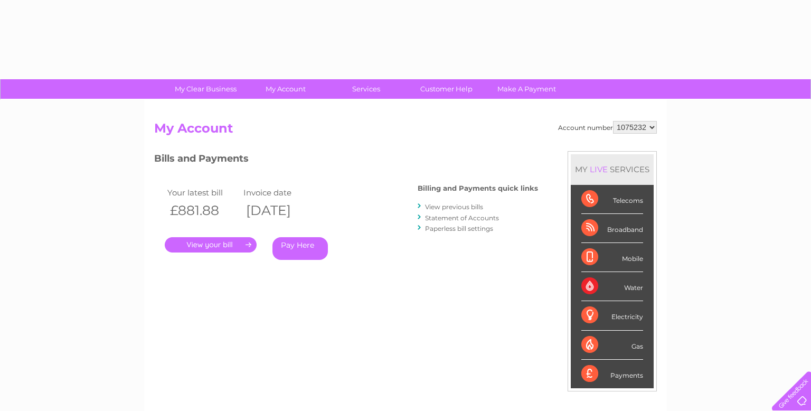  I want to click on a: My Clear Business, so click(205, 89).